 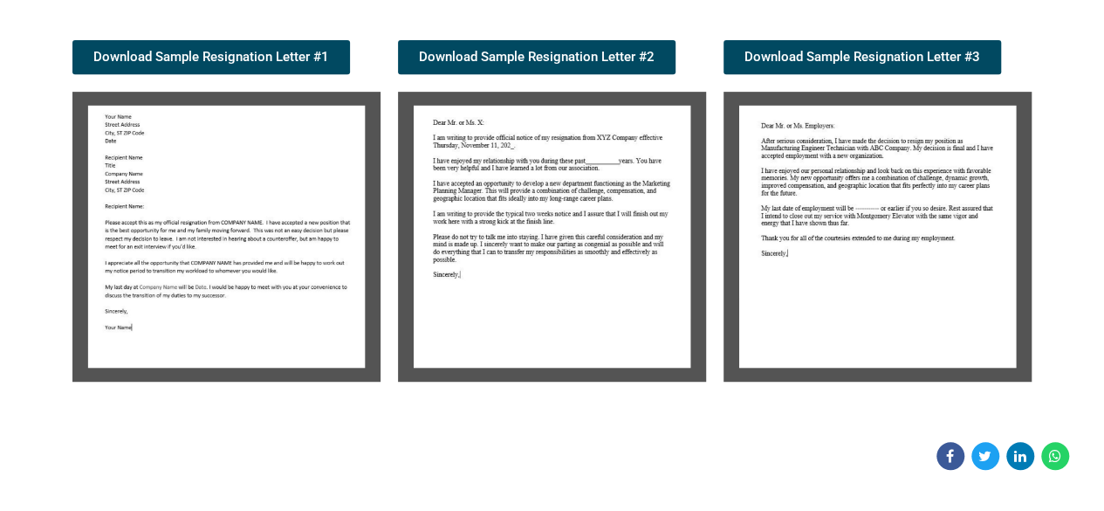 I want to click on a: Share on WhatsApp, so click(x=1055, y=456).